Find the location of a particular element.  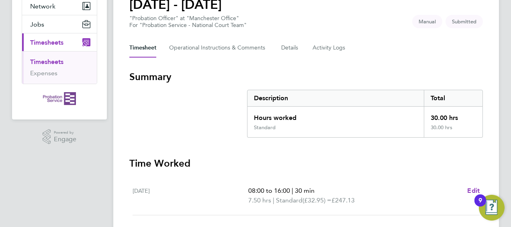

button: Timesheet is located at coordinates (143, 48).